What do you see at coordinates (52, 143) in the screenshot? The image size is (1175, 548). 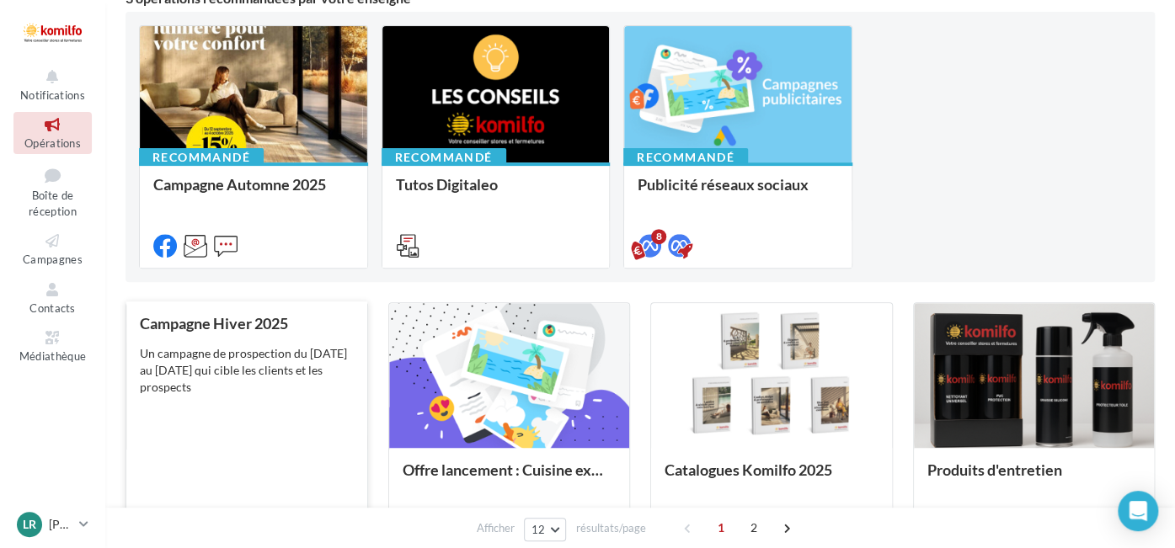 I see `span: Opérations` at bounding box center [52, 143].